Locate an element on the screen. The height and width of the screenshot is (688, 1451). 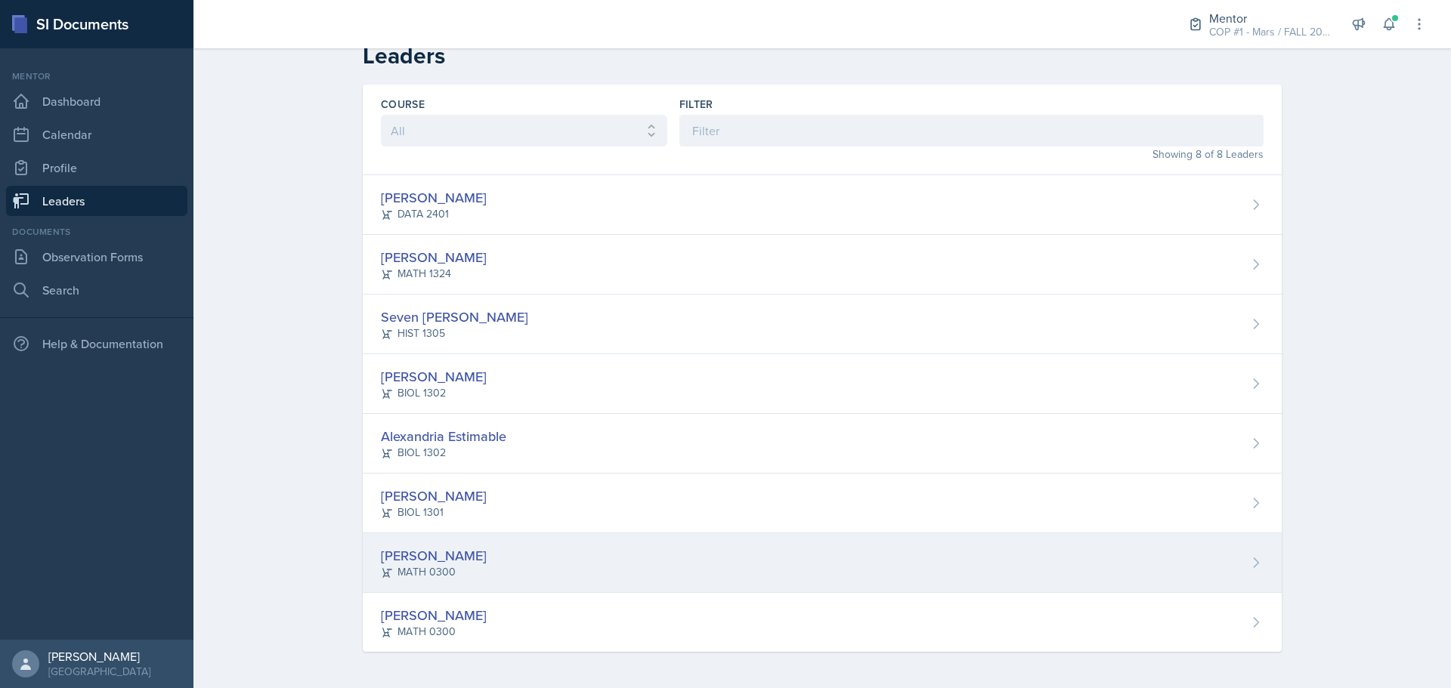
div: MATH 1324 is located at coordinates (434, 274).